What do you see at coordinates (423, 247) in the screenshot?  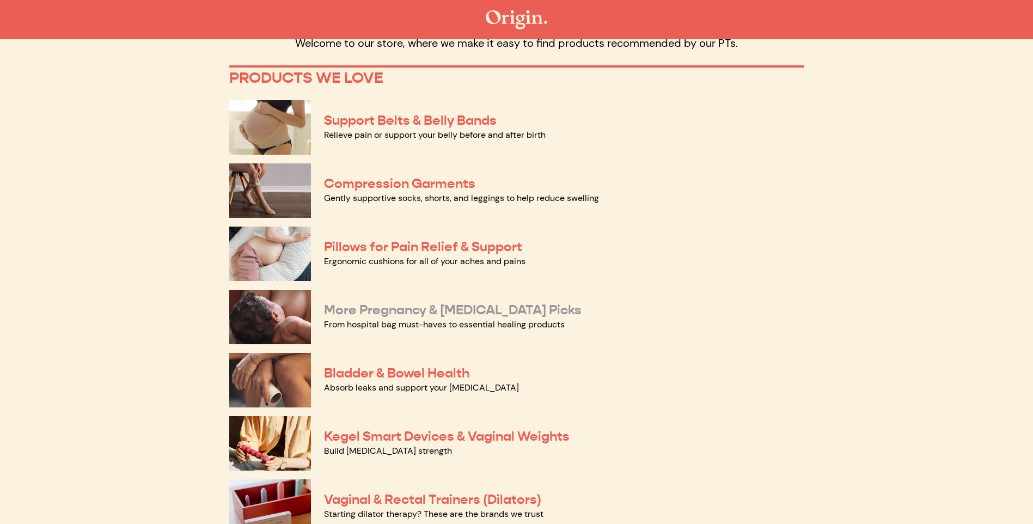 I see `a: Pillows for Pain Relief & Support` at bounding box center [423, 247].